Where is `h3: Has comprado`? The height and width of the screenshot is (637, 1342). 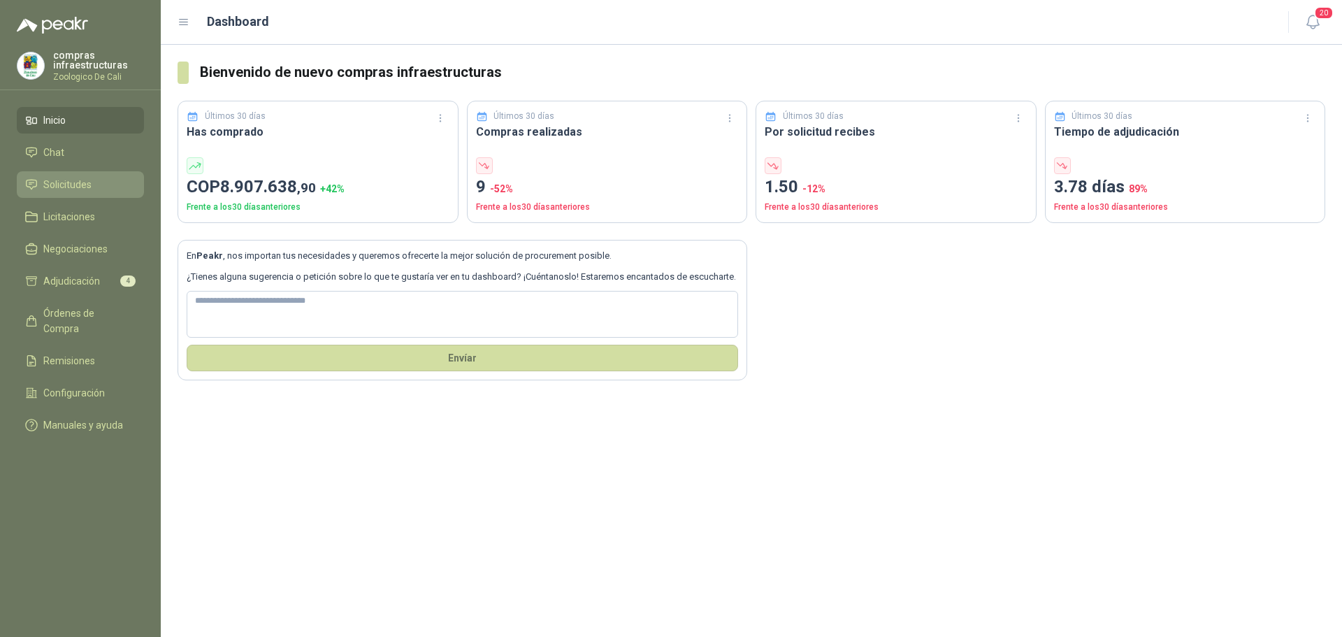 h3: Has comprado is located at coordinates (318, 131).